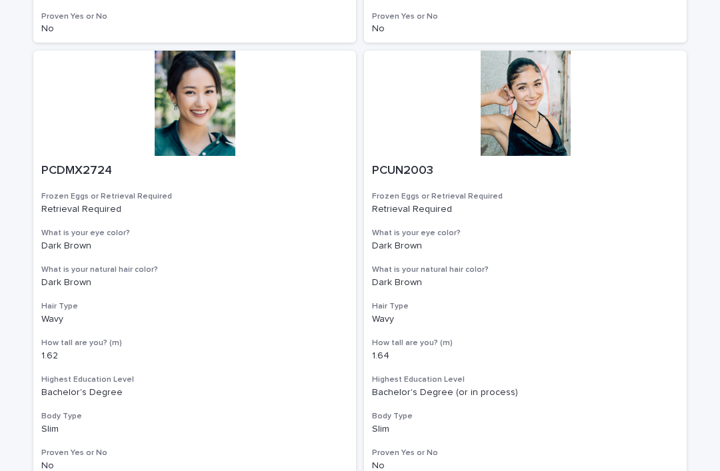 This screenshot has width=720, height=471. Describe the element at coordinates (525, 356) in the screenshot. I see `p: 1.64` at that location.